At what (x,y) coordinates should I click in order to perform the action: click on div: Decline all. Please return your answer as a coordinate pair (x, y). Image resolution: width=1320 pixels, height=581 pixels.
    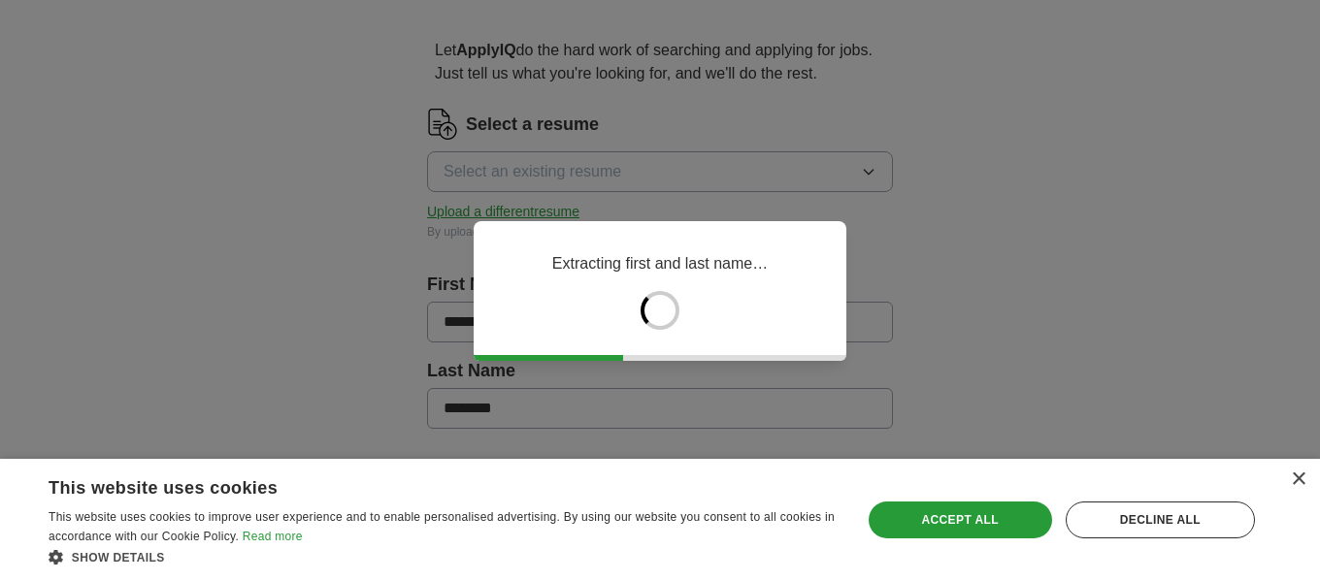
    Looking at the image, I should click on (1160, 520).